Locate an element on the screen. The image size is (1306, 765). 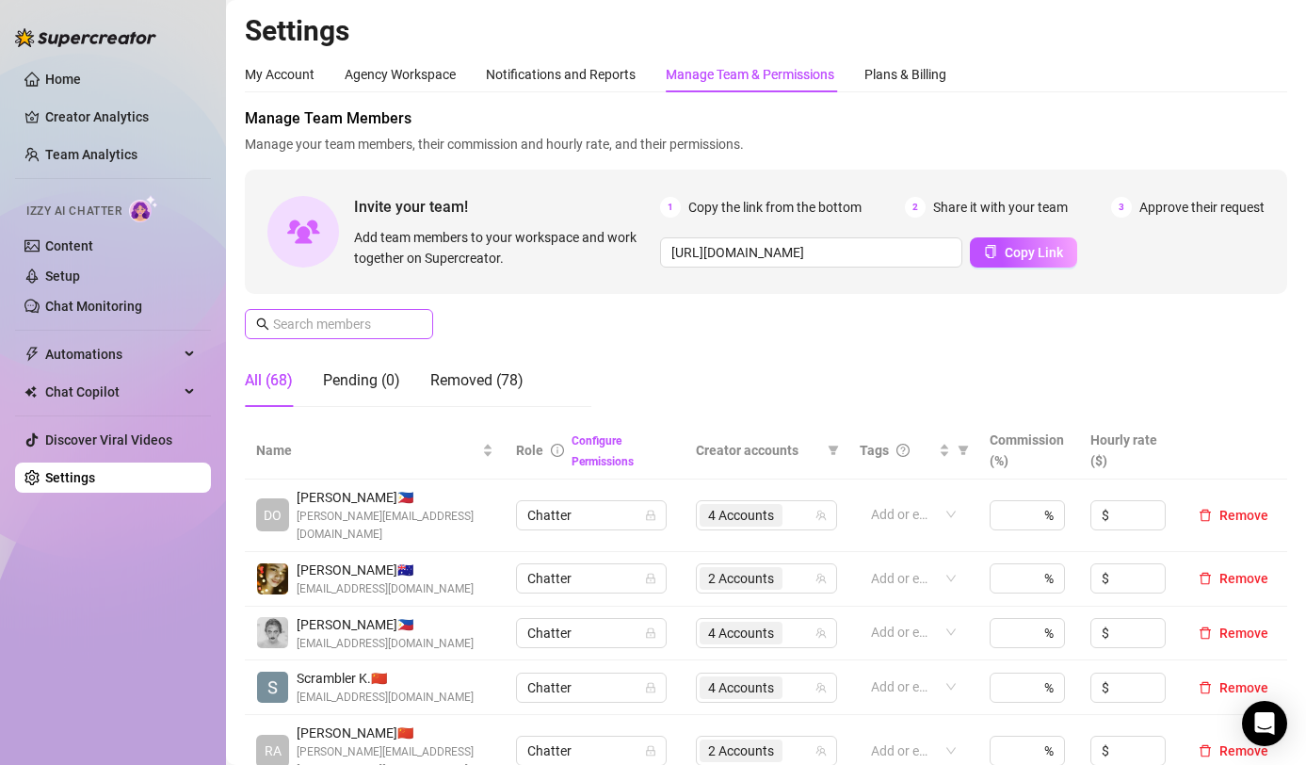
span: Manage your team members, their commission and hourly rate, and their permissions. is located at coordinates (765, 144).